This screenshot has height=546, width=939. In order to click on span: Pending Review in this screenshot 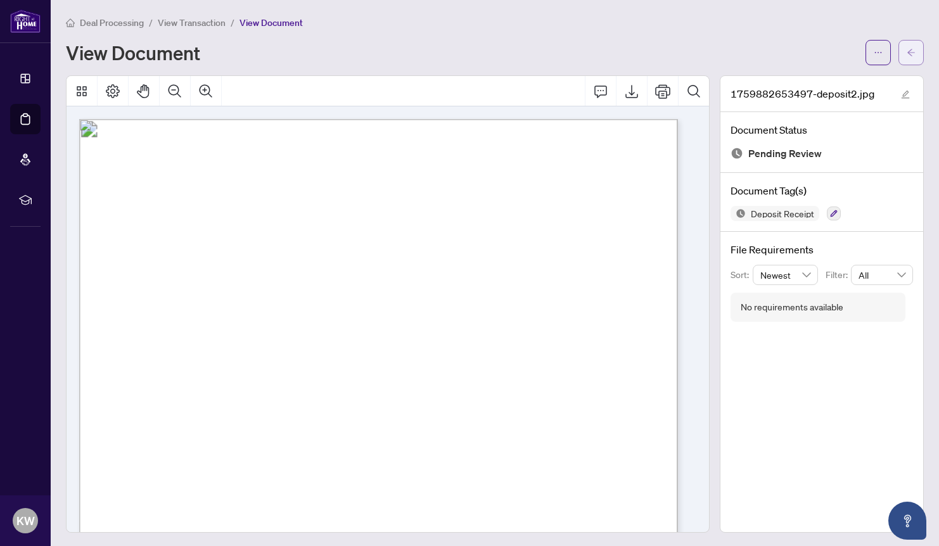, I will do `click(785, 153)`.